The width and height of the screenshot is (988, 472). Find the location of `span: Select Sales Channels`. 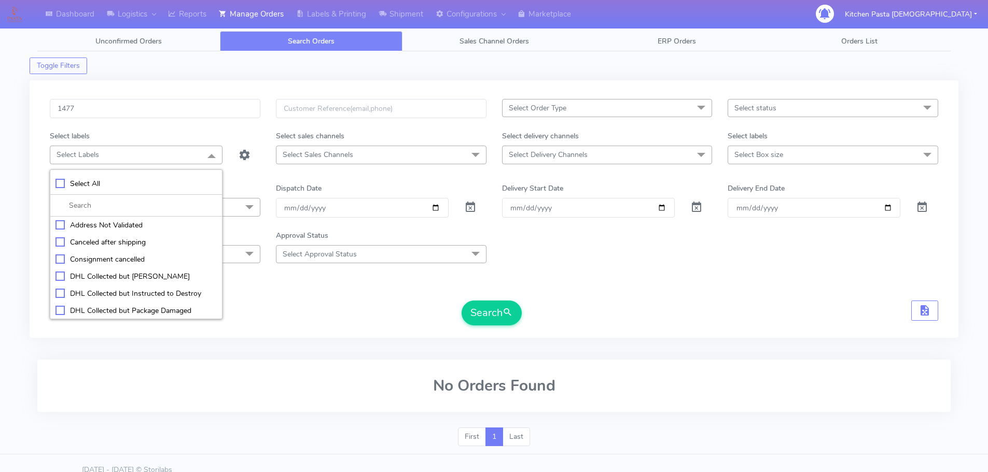

span: Select Sales Channels is located at coordinates (318, 155).